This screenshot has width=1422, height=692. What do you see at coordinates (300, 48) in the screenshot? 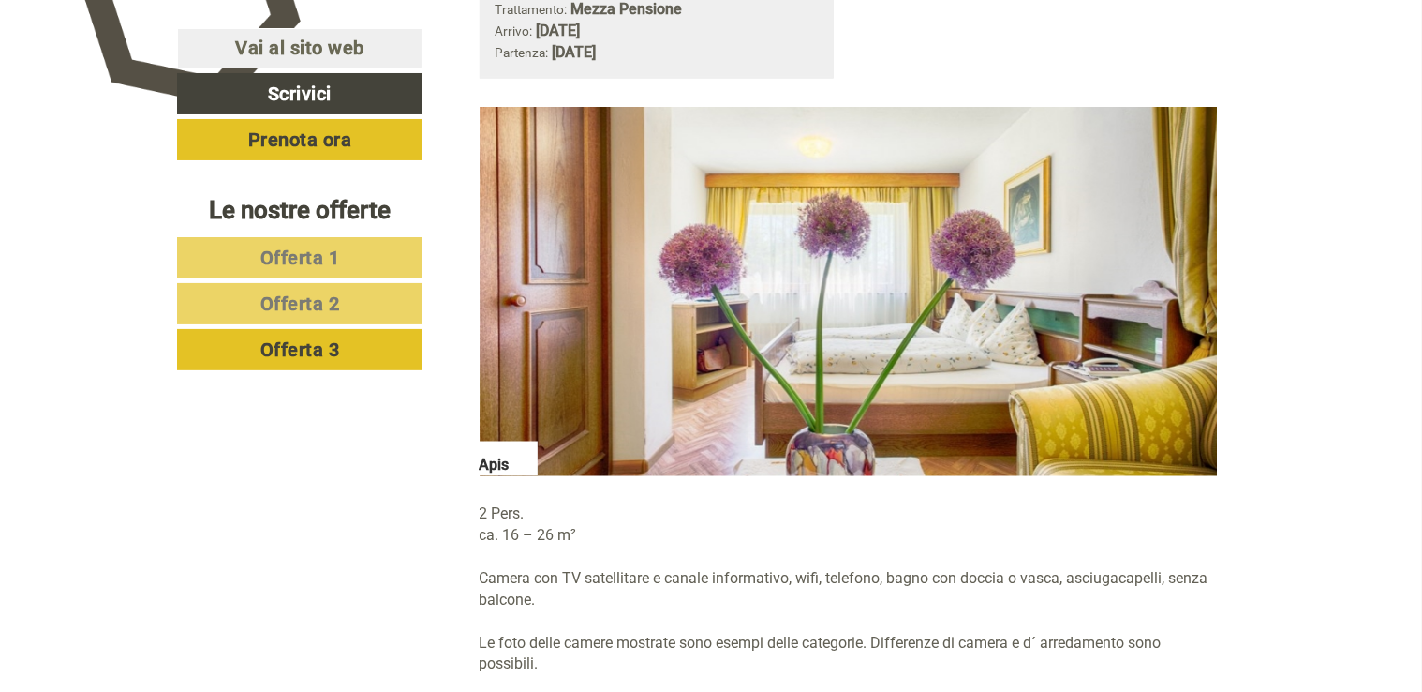
I see `a: Vai al sito web` at bounding box center [300, 48].